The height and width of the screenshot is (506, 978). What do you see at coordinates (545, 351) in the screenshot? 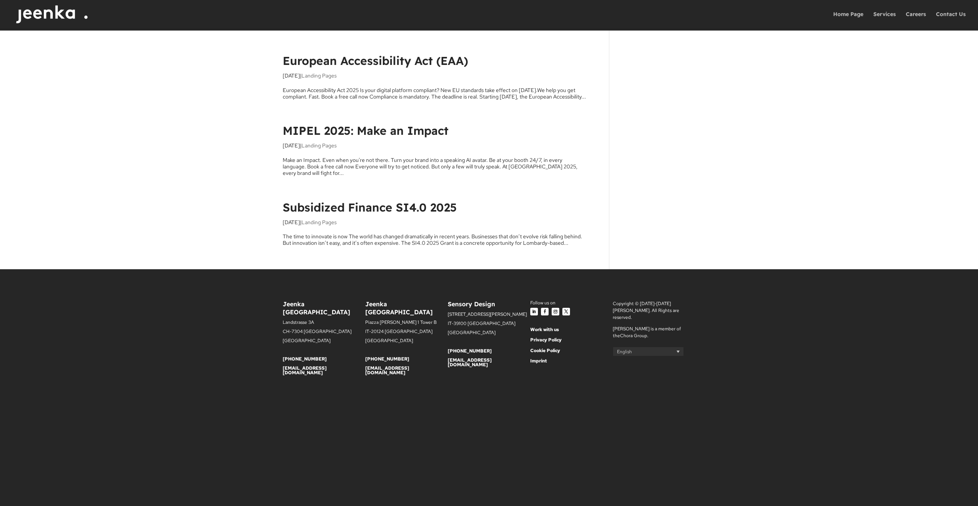
I see `a: Cookie Policy` at bounding box center [545, 351].